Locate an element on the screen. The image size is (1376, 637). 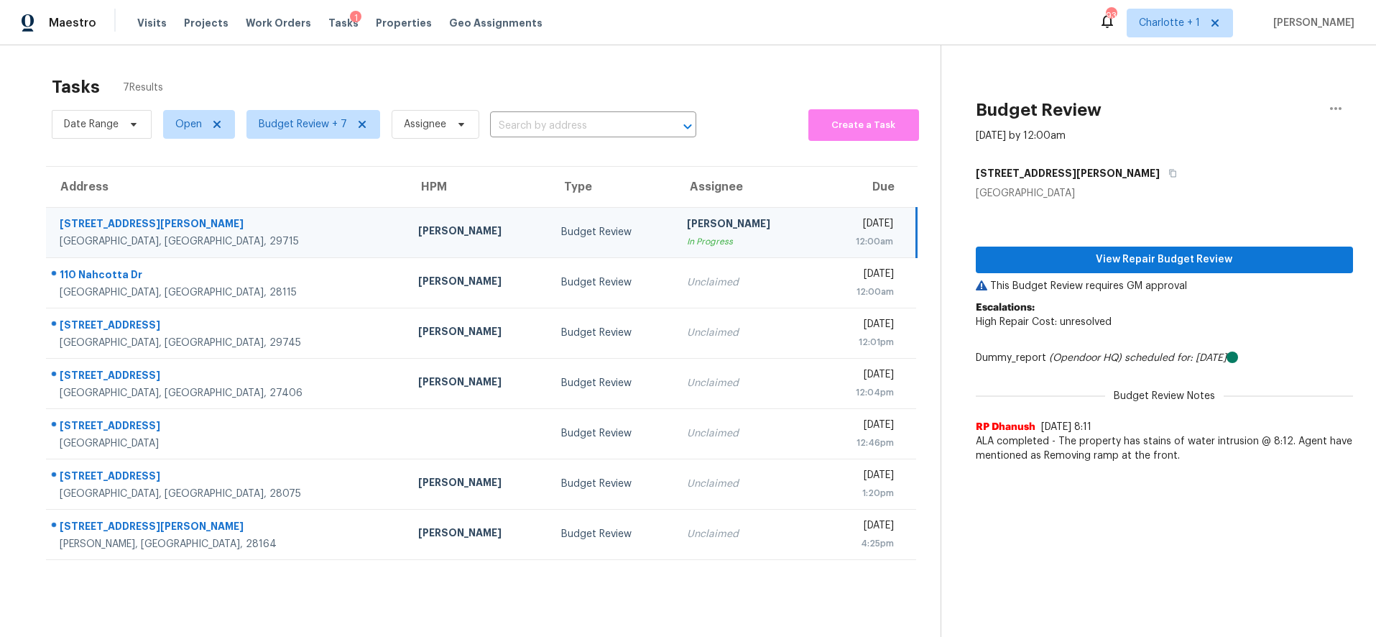
p: This Budget Review requires GM approval is located at coordinates (1165, 286).